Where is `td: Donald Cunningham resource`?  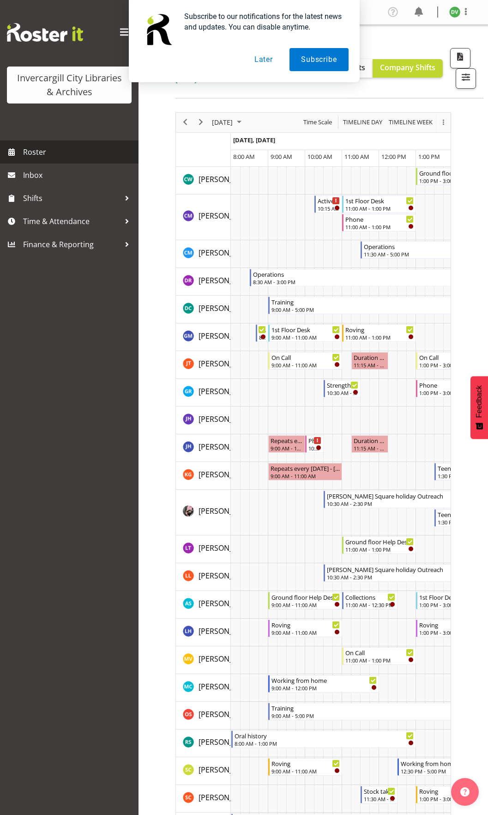 td: Donald Cunningham resource is located at coordinates (203, 310).